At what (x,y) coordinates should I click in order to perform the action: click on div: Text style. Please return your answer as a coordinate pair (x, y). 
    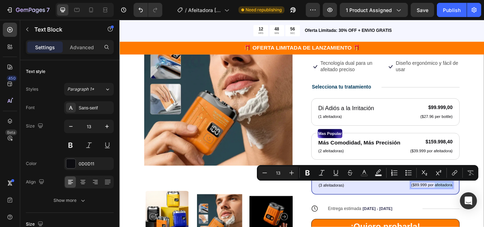
    Looking at the image, I should click on (35, 72).